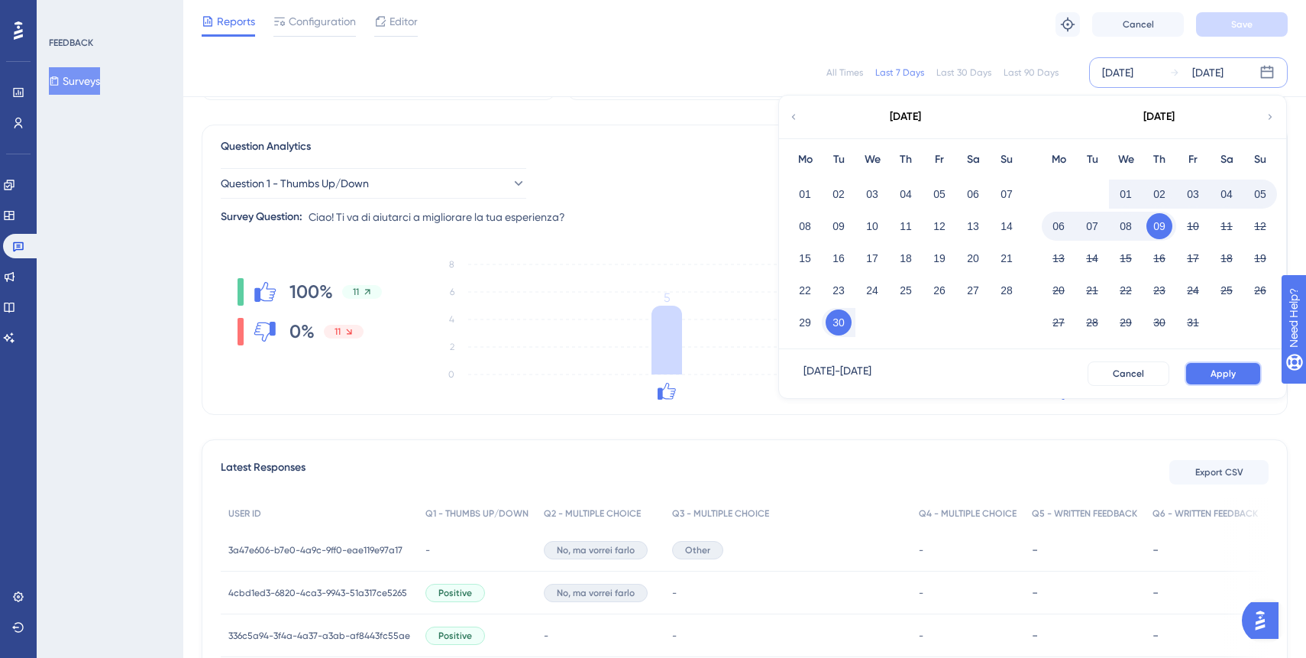 The image size is (1306, 658). Describe the element at coordinates (236, 21) in the screenshot. I see `span: Reports` at that location.